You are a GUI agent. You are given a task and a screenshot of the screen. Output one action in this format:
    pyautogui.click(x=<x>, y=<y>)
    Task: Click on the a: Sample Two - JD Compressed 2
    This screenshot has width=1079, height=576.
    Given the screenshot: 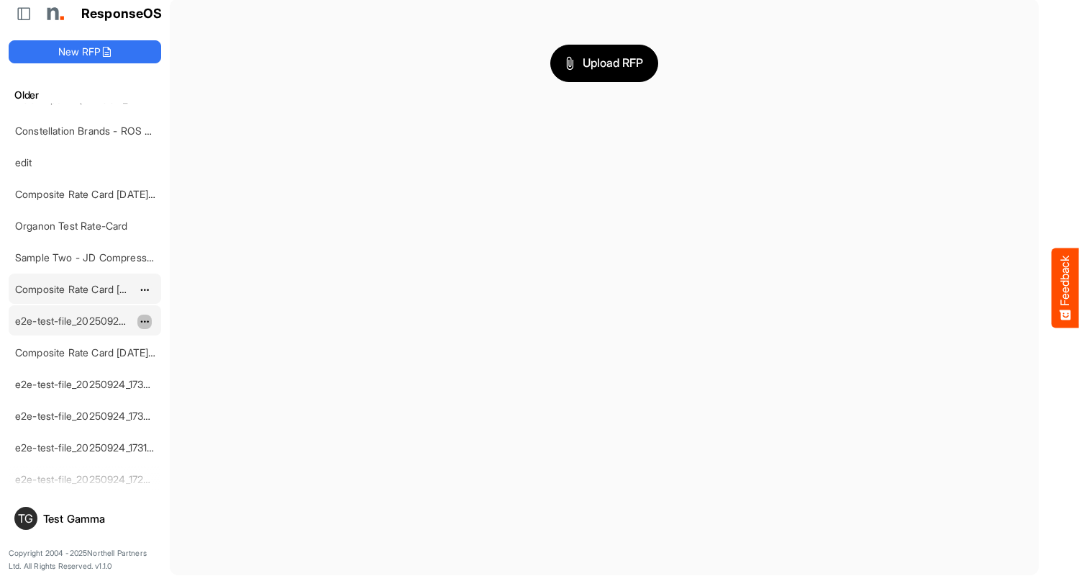 What is the action you would take?
    pyautogui.click(x=91, y=257)
    